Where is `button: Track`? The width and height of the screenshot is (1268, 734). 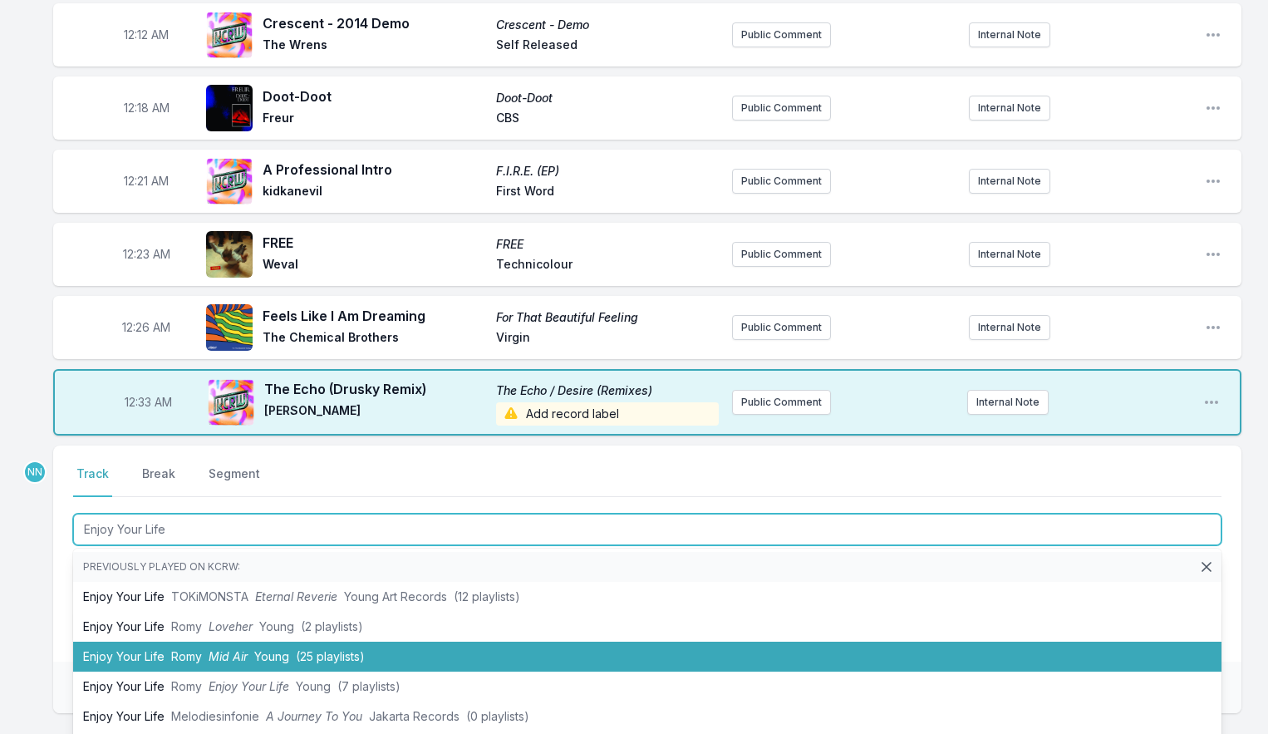
button: Track is located at coordinates (92, 481).